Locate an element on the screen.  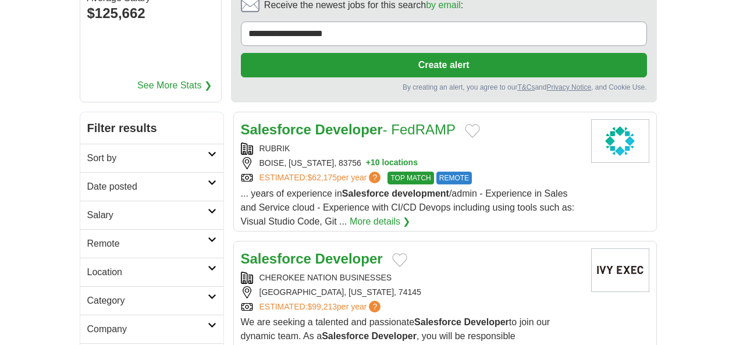
h2: Category is located at coordinates (147, 301).